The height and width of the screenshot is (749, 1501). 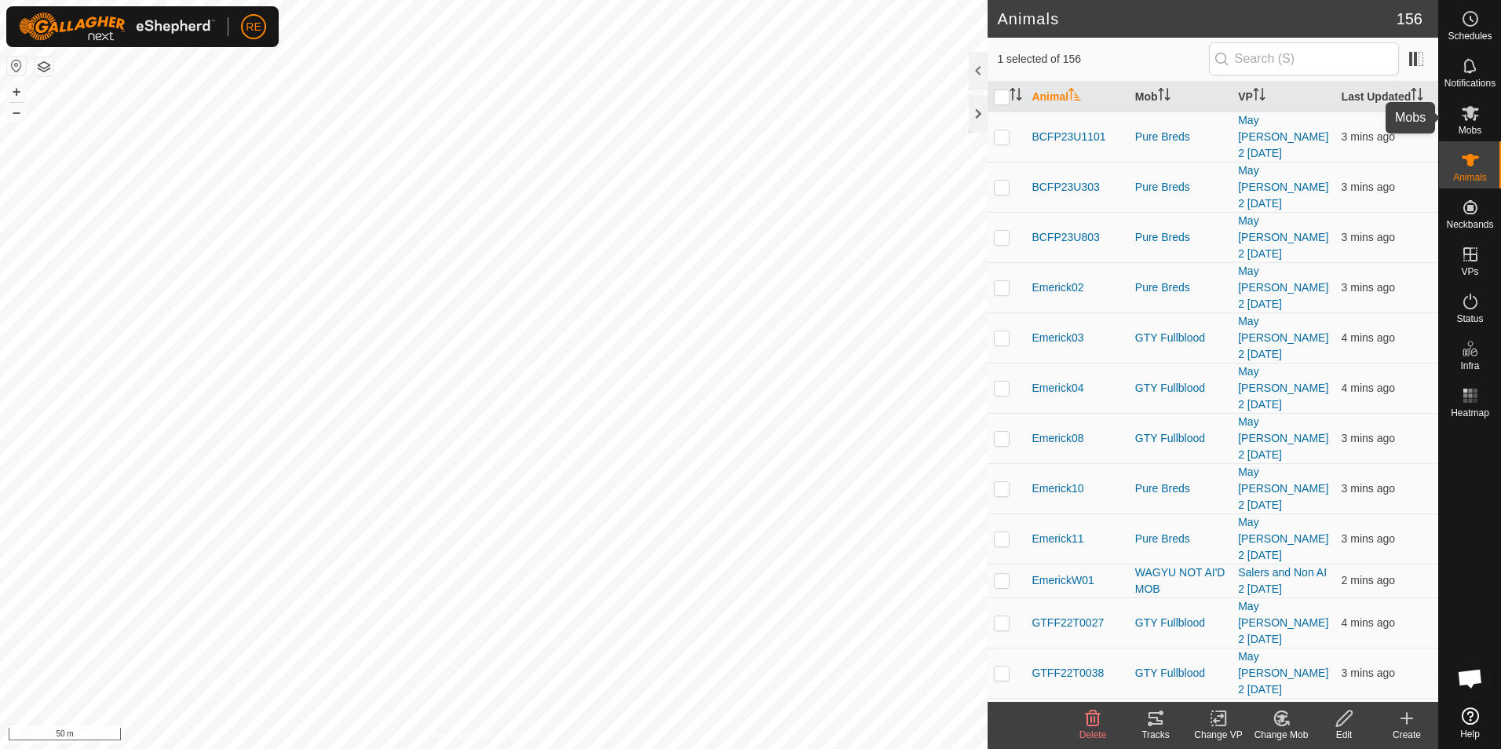 What do you see at coordinates (1218, 735) in the screenshot?
I see `div: Change VP` at bounding box center [1218, 735].